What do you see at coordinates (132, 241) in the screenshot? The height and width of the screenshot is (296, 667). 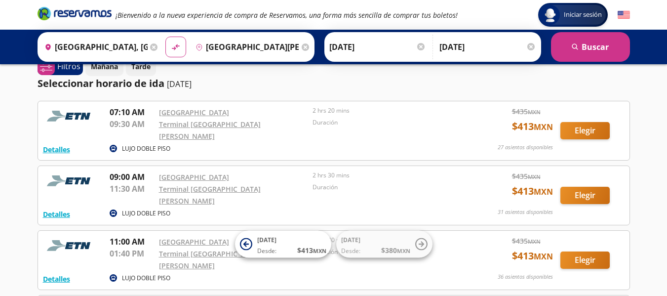 I see `p: 11:00 AM` at bounding box center [132, 241].